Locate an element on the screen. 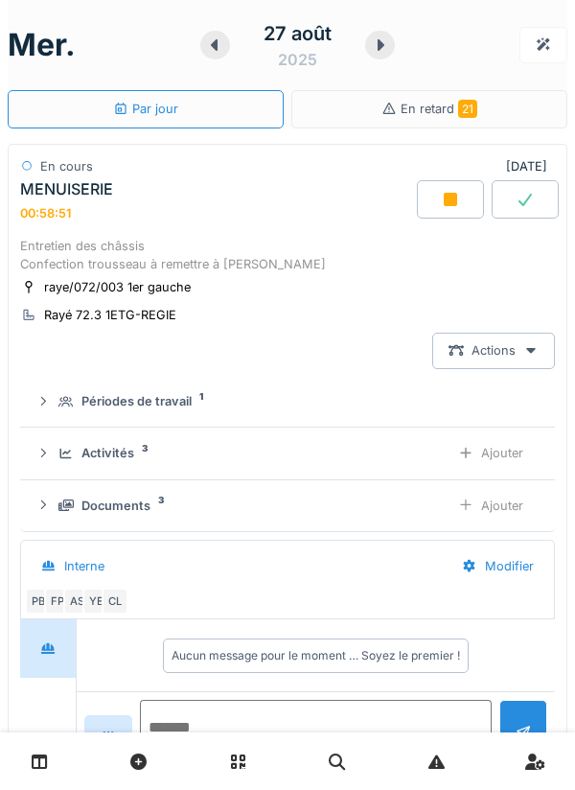 The width and height of the screenshot is (575, 790). div: Périodes de travail is located at coordinates (136, 401).